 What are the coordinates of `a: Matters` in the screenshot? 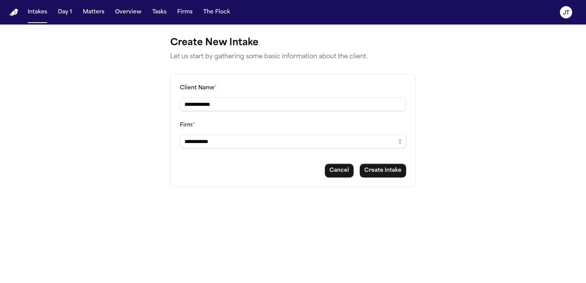 It's located at (94, 12).